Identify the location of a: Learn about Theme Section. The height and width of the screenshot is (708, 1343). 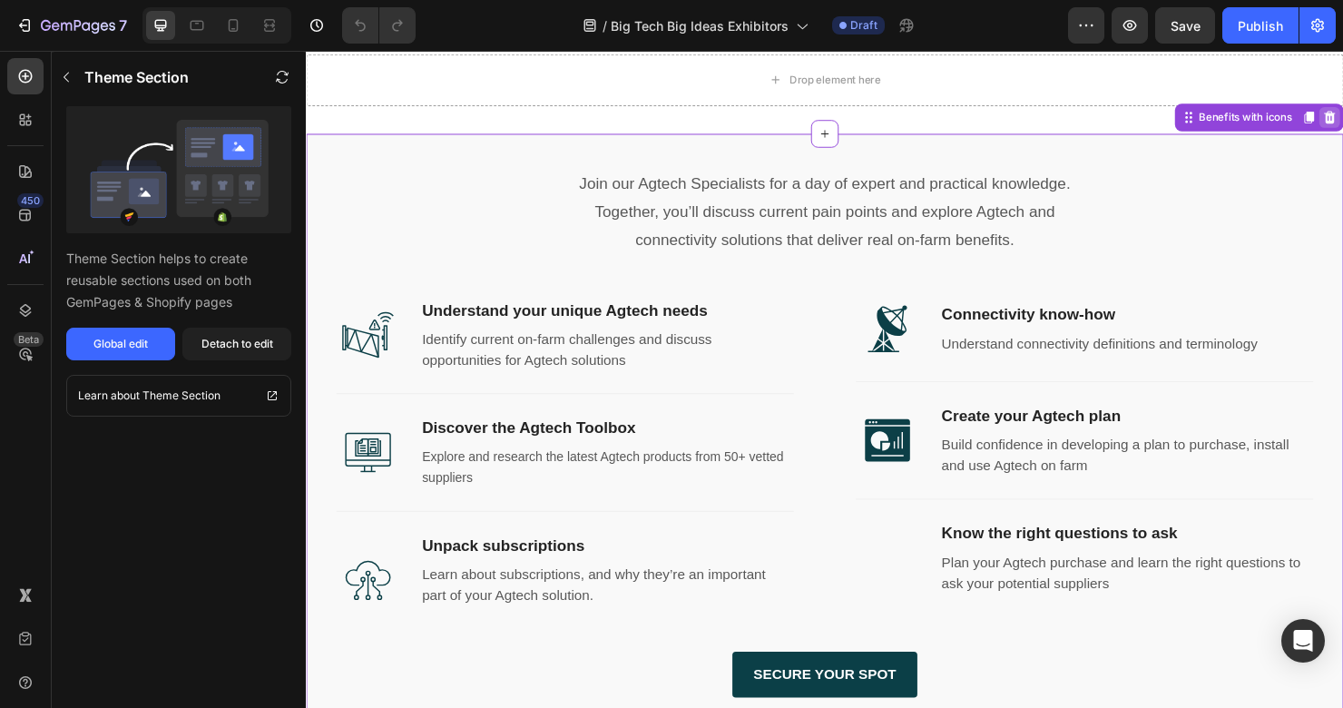
(179, 396).